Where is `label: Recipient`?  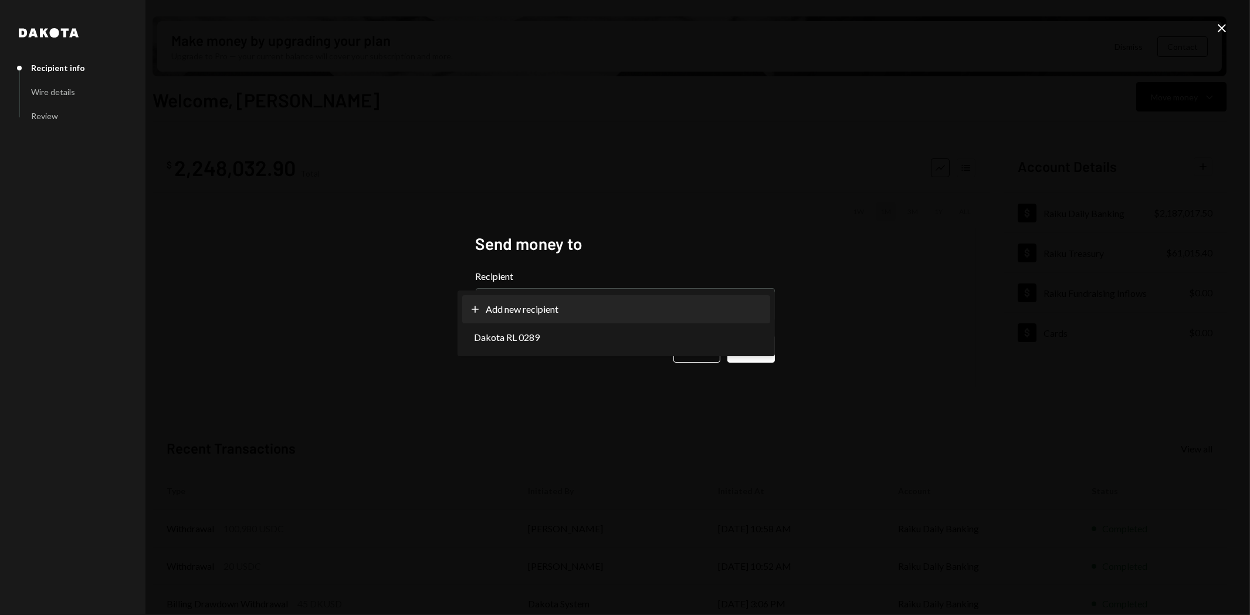
label: Recipient is located at coordinates (625, 276).